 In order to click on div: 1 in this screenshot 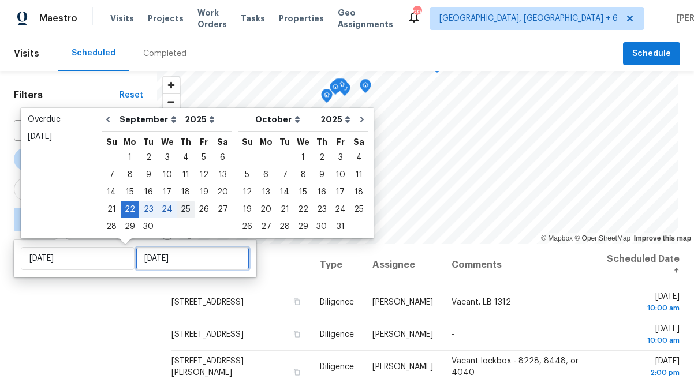, I will do `click(130, 158)`.